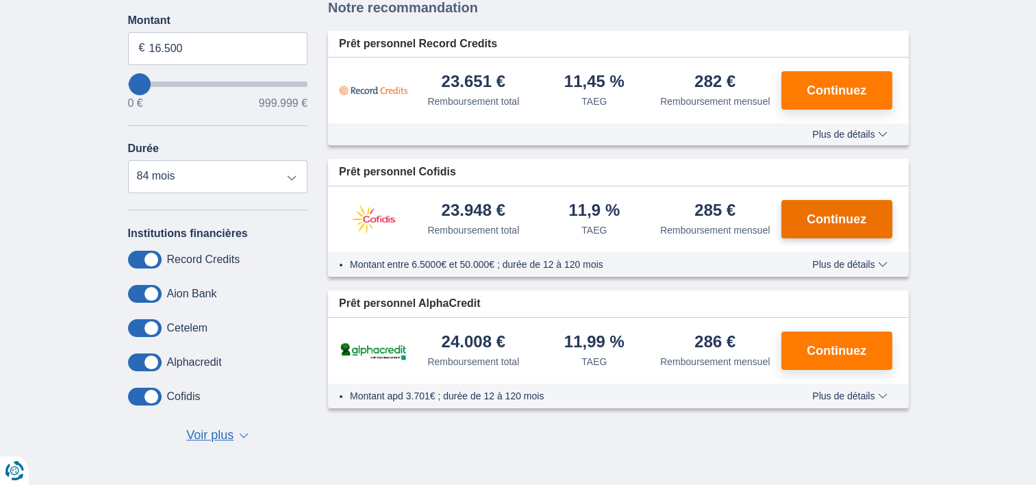  Describe the element at coordinates (143, 149) in the screenshot. I see `label: Durée` at that location.